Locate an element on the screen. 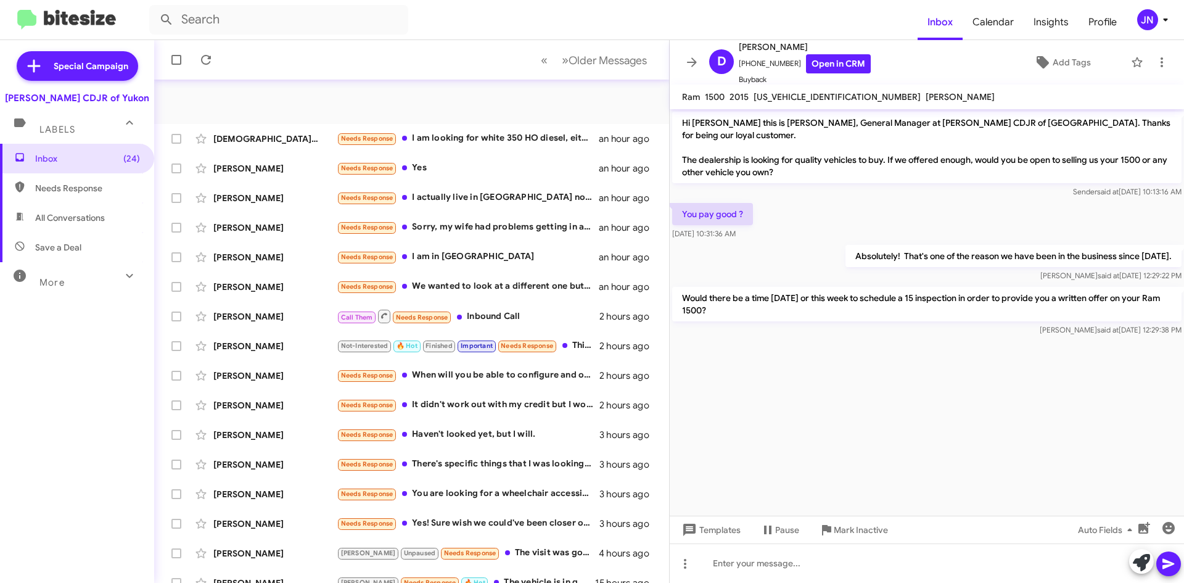 This screenshot has width=1184, height=583. a: Special Campaign is located at coordinates (77, 66).